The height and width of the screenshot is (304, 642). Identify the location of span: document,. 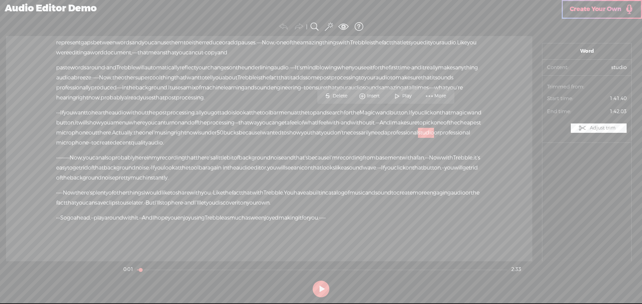
(118, 53).